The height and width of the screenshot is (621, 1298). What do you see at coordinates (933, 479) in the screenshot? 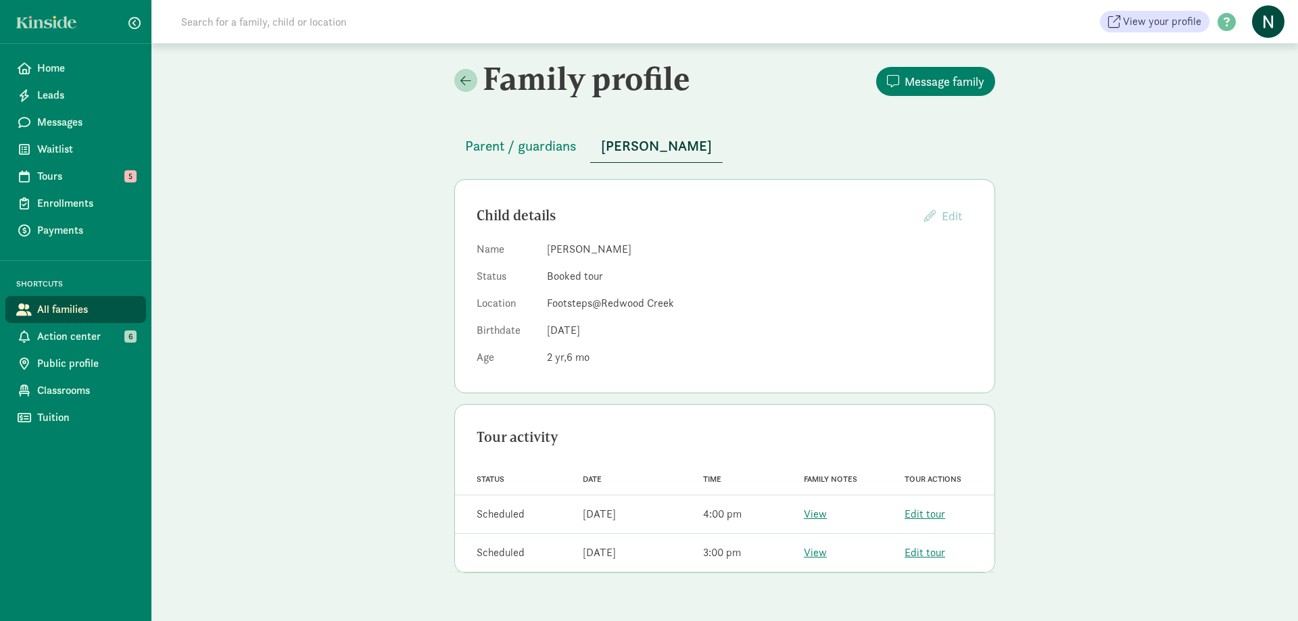
I see `span: Tour actions` at bounding box center [933, 479].